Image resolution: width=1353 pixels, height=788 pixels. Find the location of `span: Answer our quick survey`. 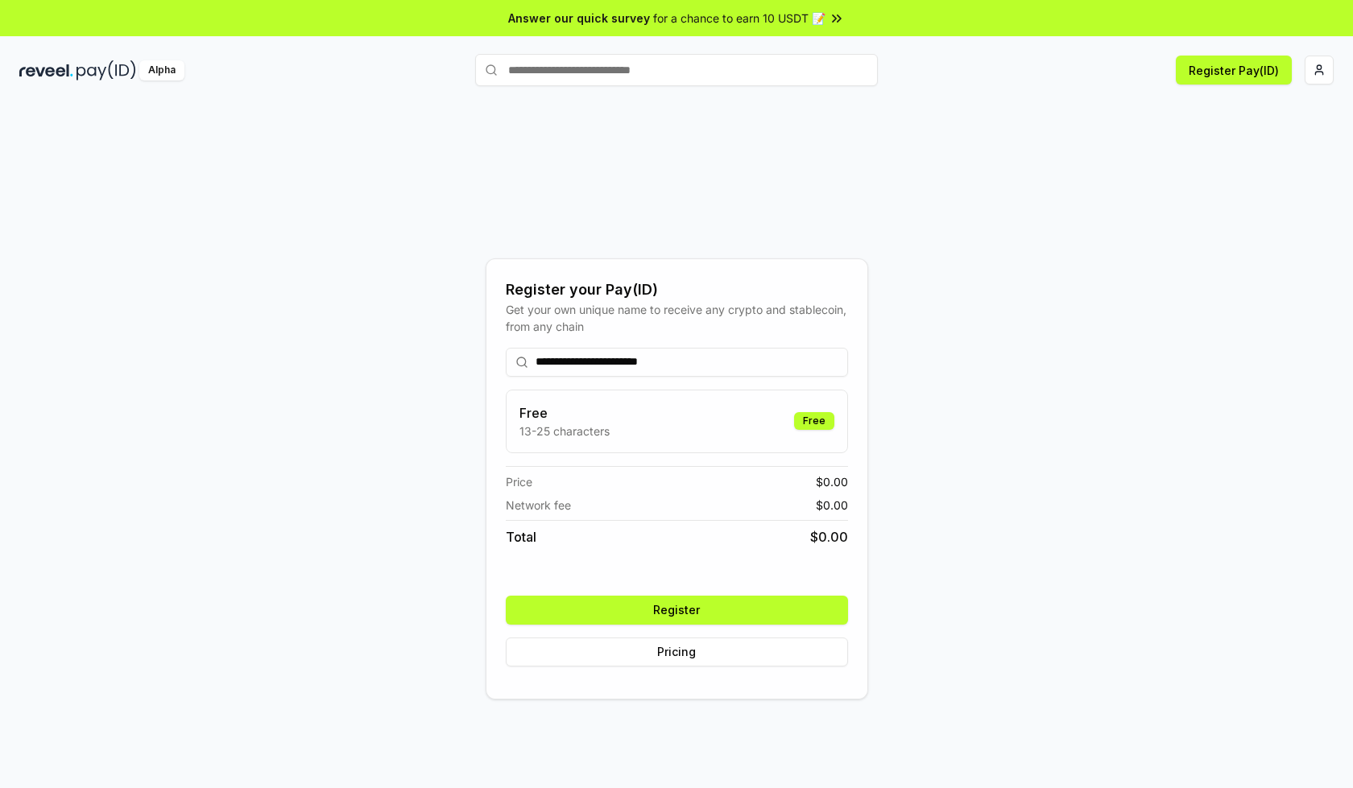

span: Answer our quick survey is located at coordinates (579, 18).